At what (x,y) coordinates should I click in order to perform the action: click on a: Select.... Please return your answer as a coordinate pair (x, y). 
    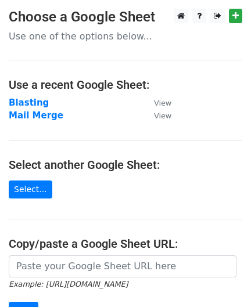
    Looking at the image, I should click on (30, 189).